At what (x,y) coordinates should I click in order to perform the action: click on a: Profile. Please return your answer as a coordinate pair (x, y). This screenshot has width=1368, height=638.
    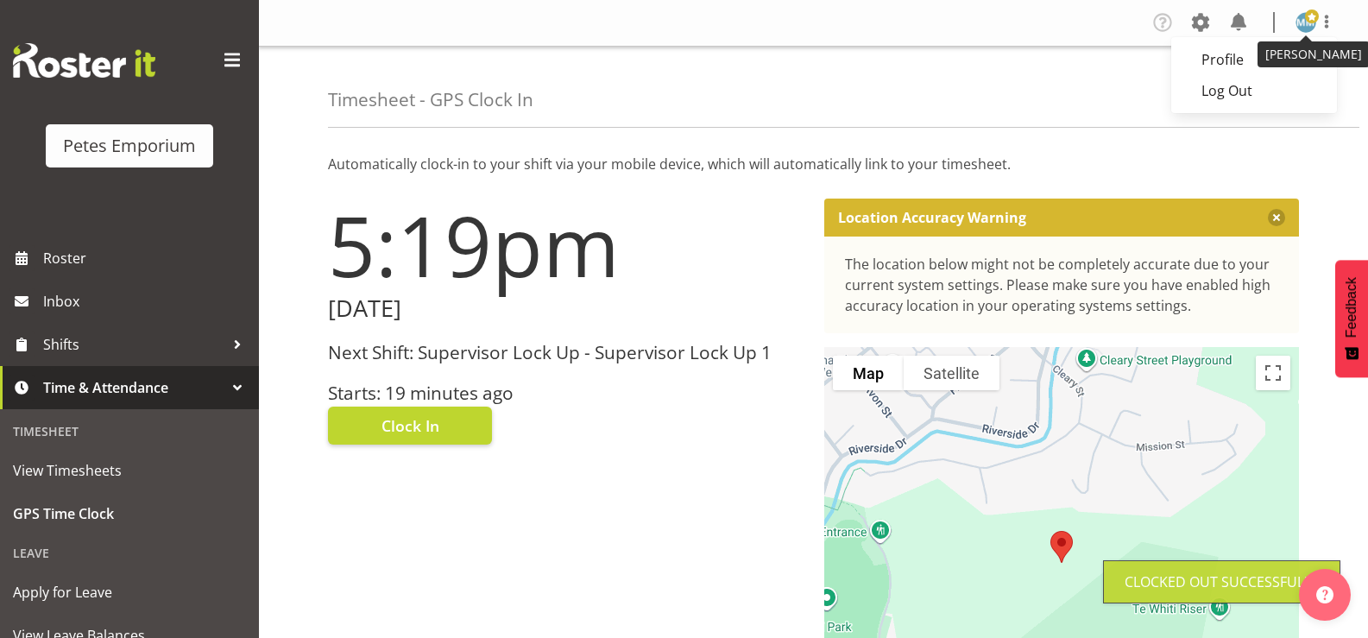
    Looking at the image, I should click on (1254, 60).